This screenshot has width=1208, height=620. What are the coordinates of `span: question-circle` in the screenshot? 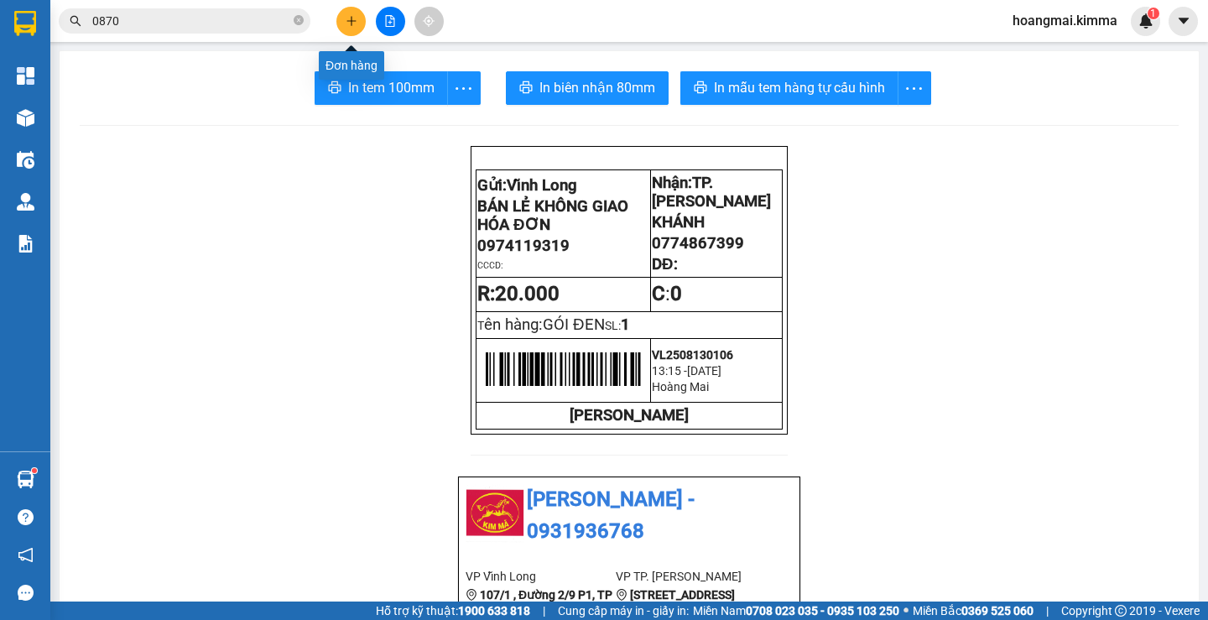 It's located at (25, 517).